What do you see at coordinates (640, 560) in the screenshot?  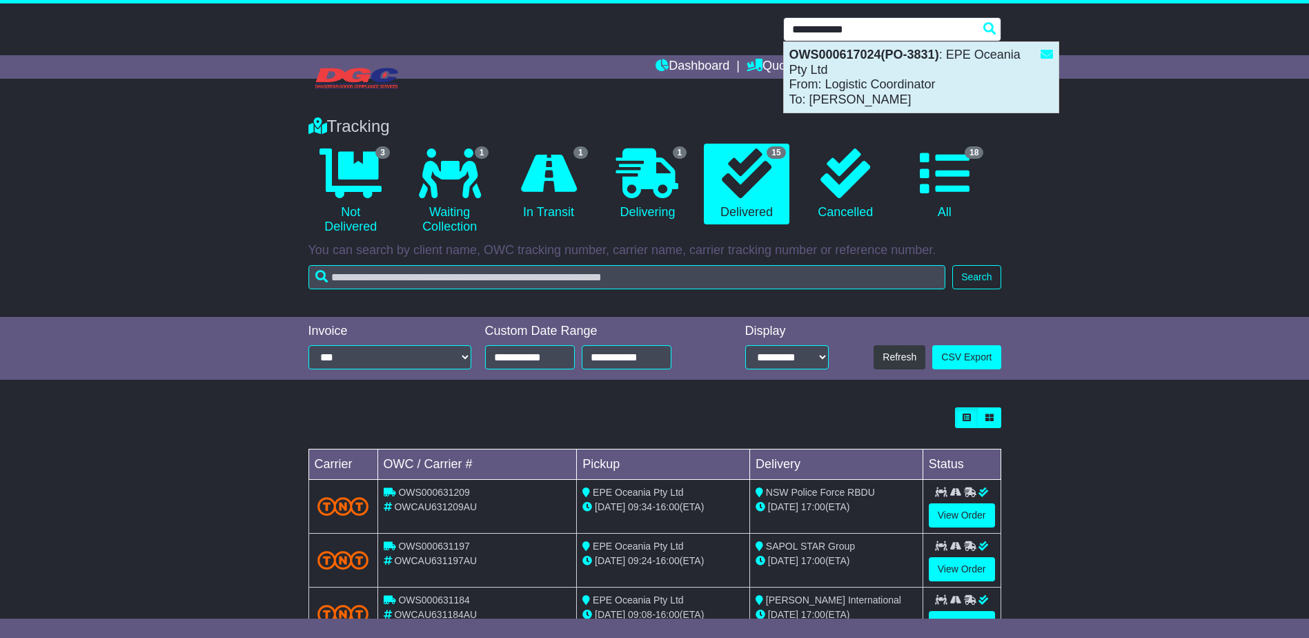 I see `span: 09:24` at bounding box center [640, 560].